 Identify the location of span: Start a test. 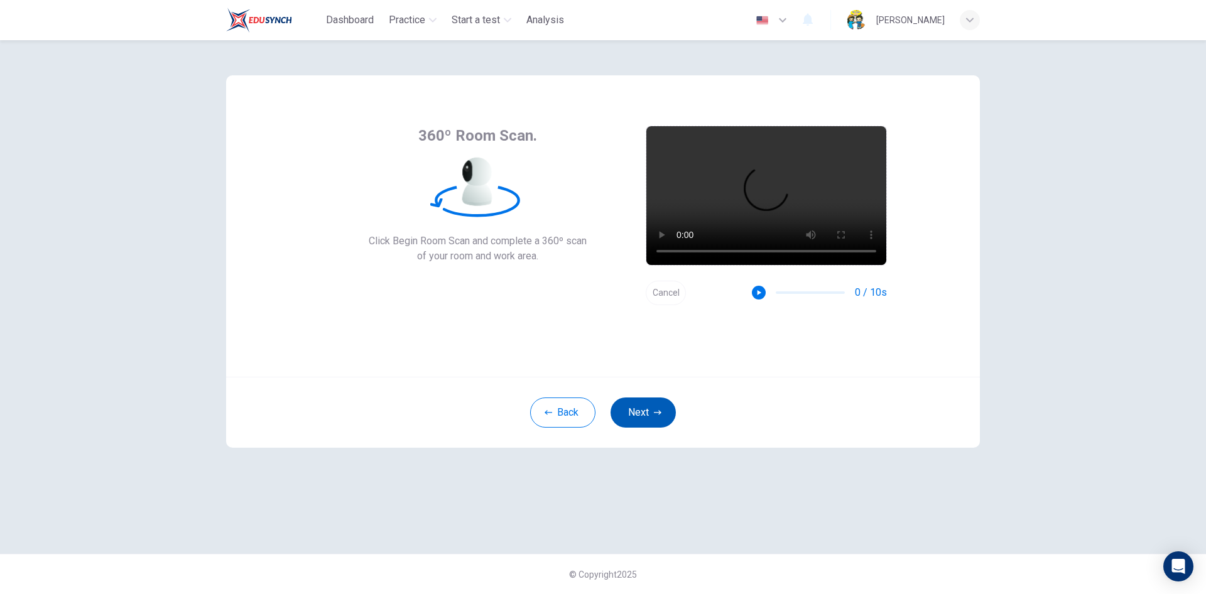
(476, 20).